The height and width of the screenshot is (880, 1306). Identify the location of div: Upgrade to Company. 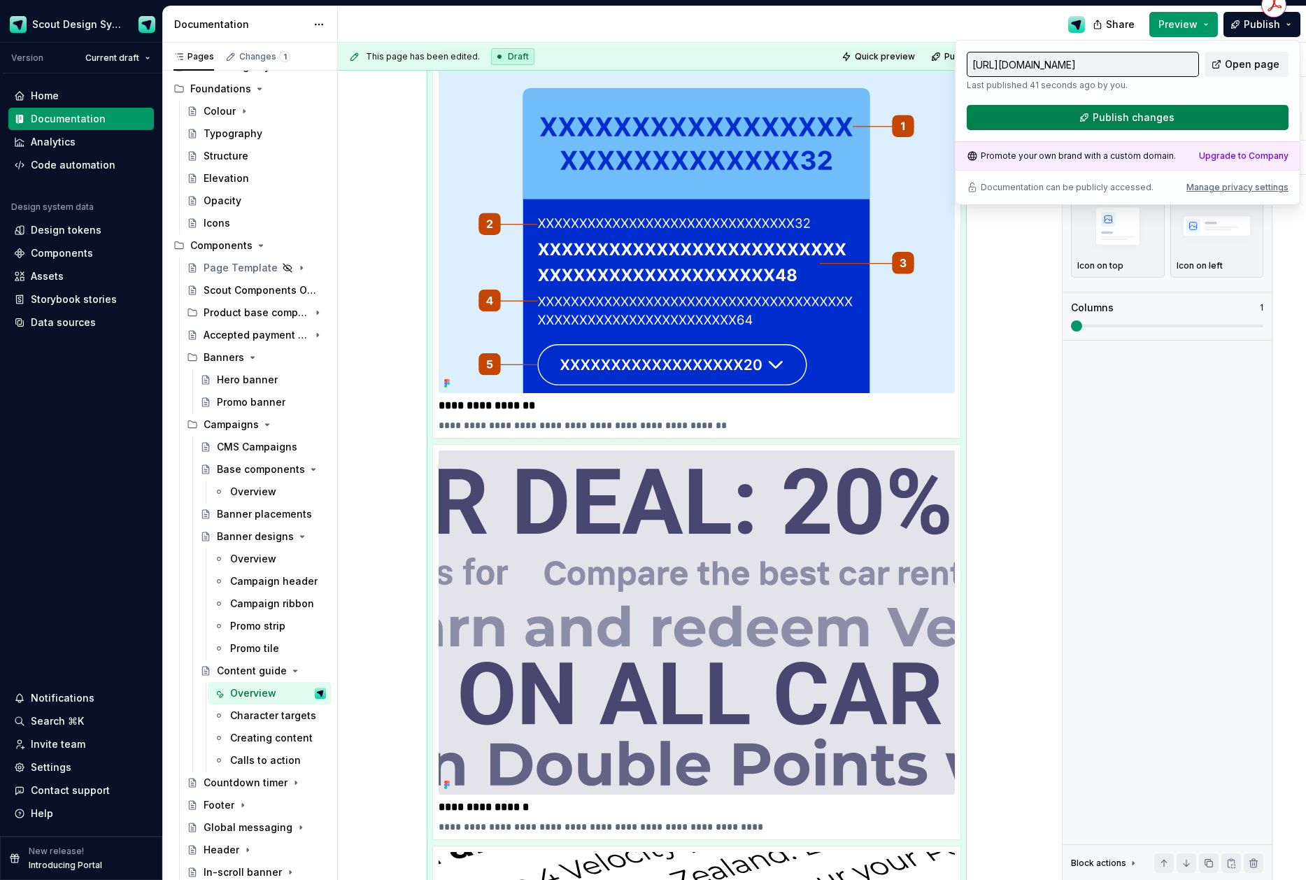
(1244, 156).